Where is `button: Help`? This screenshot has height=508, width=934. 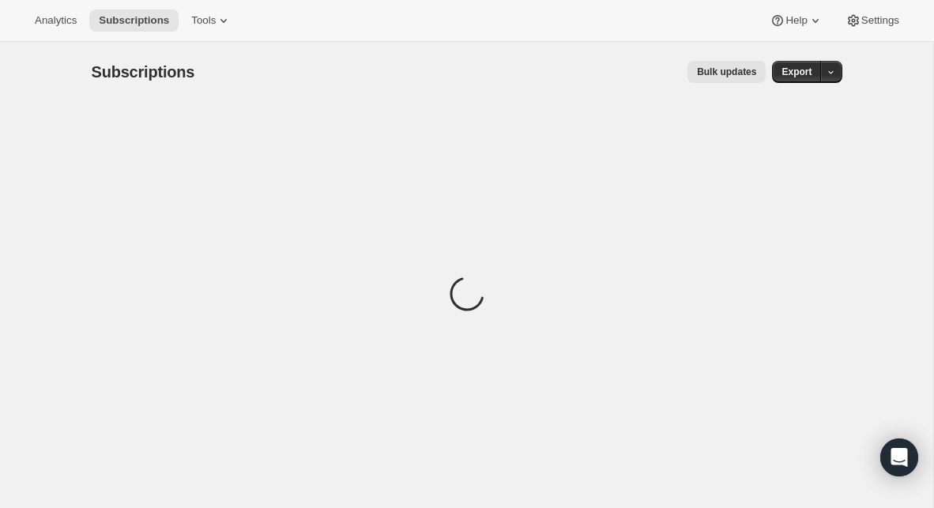
button: Help is located at coordinates (796, 21).